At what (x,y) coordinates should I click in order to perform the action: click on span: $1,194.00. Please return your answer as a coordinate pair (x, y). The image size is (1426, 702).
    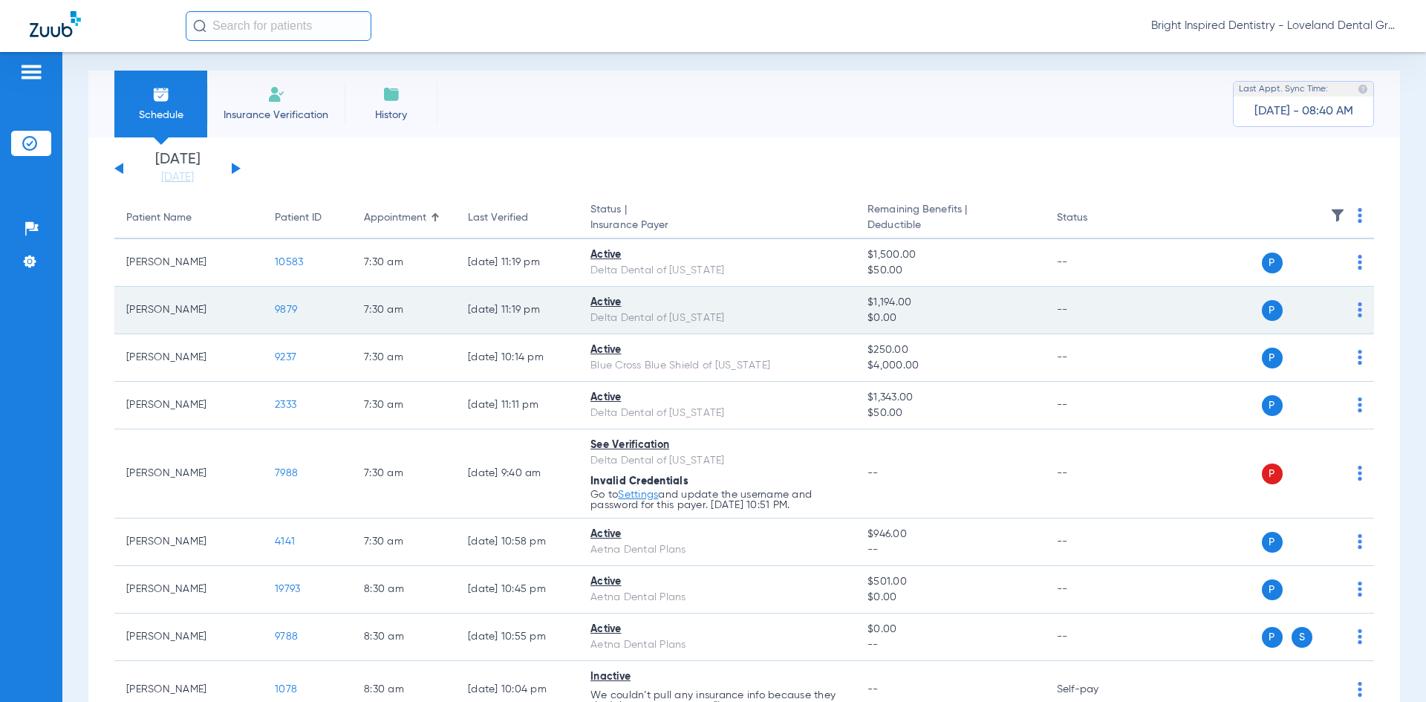
    Looking at the image, I should click on (950, 302).